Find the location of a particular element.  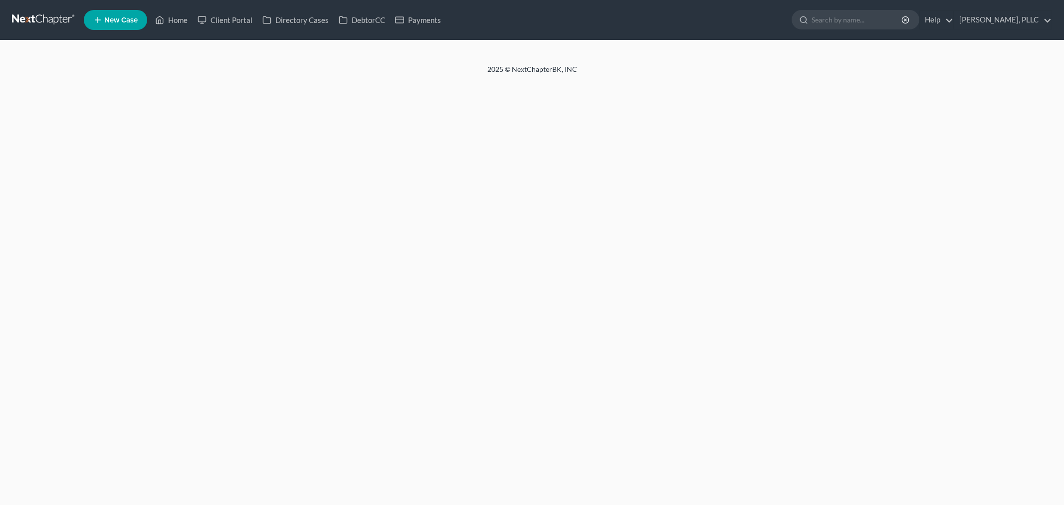

a: Directory Cases is located at coordinates (295, 20).